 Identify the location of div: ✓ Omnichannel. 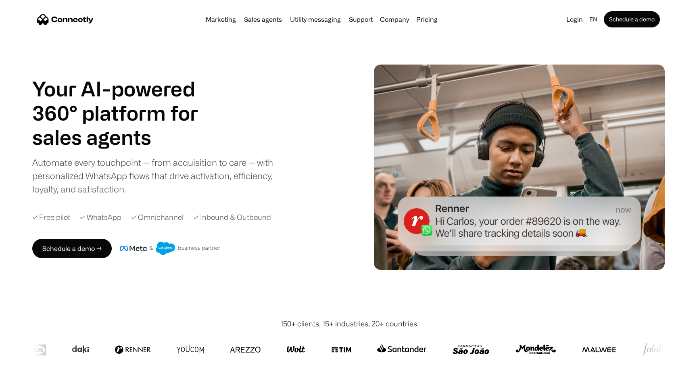
(157, 217).